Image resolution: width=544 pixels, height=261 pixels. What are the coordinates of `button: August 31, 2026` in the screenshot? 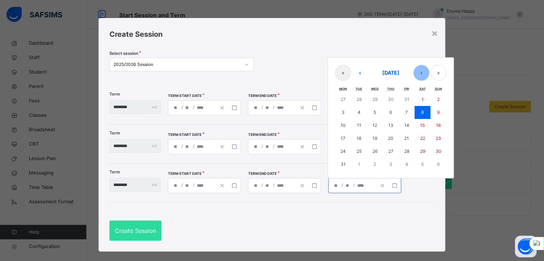 It's located at (343, 165).